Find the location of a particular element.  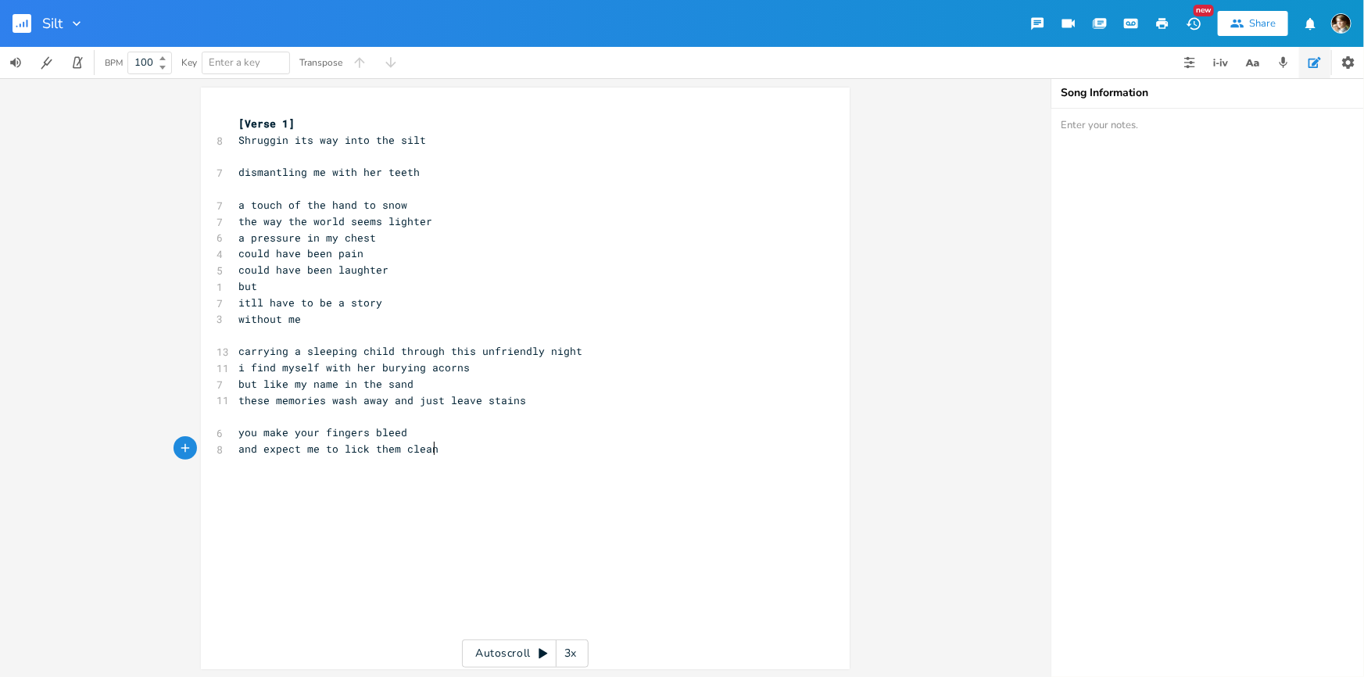

span: dismantling me with her teeth is located at coordinates (329, 172).